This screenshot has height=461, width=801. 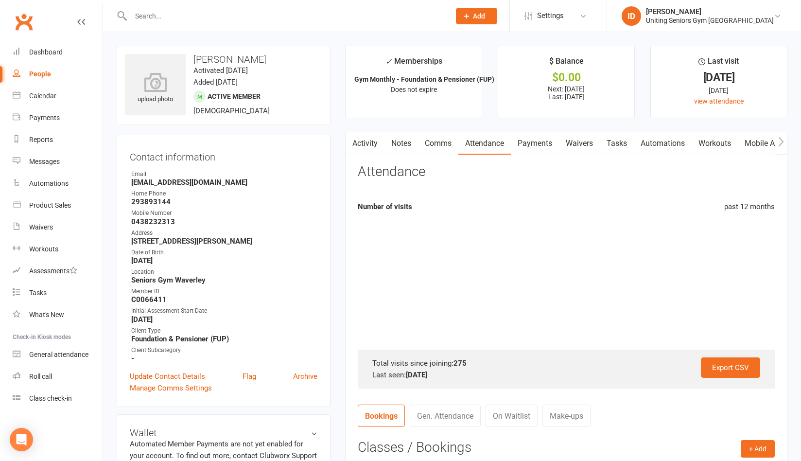 I want to click on a: On Waitlist, so click(x=511, y=415).